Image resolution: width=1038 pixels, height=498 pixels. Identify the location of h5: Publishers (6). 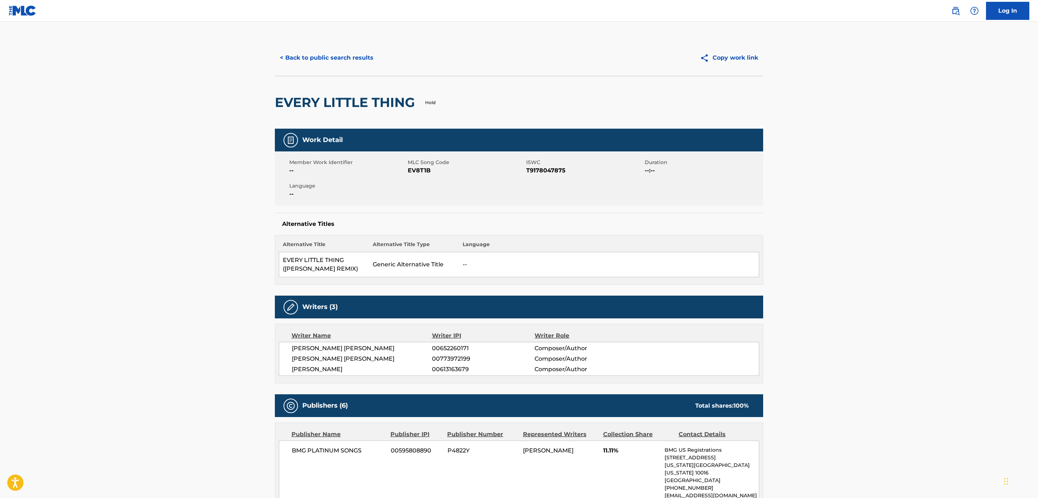
(325, 405).